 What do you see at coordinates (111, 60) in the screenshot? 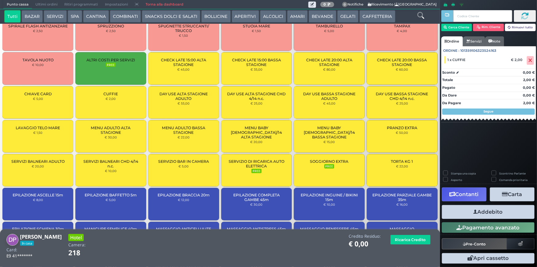
I see `span: ALTRI COSTI PER SERVIZI` at bounding box center [111, 60].